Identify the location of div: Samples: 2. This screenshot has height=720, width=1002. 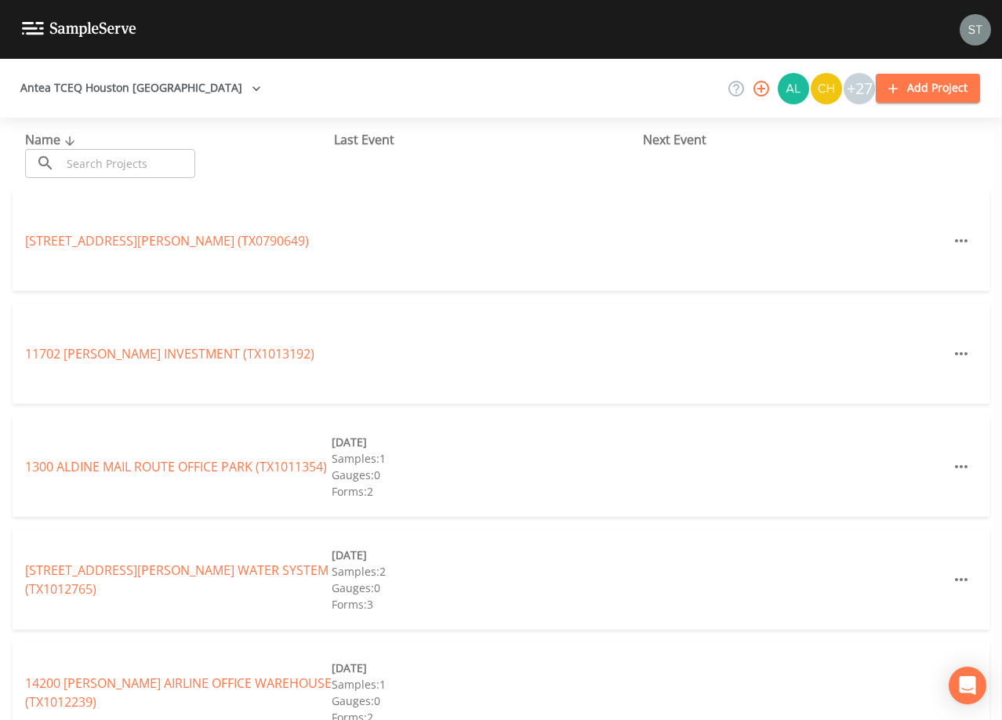
(485, 571).